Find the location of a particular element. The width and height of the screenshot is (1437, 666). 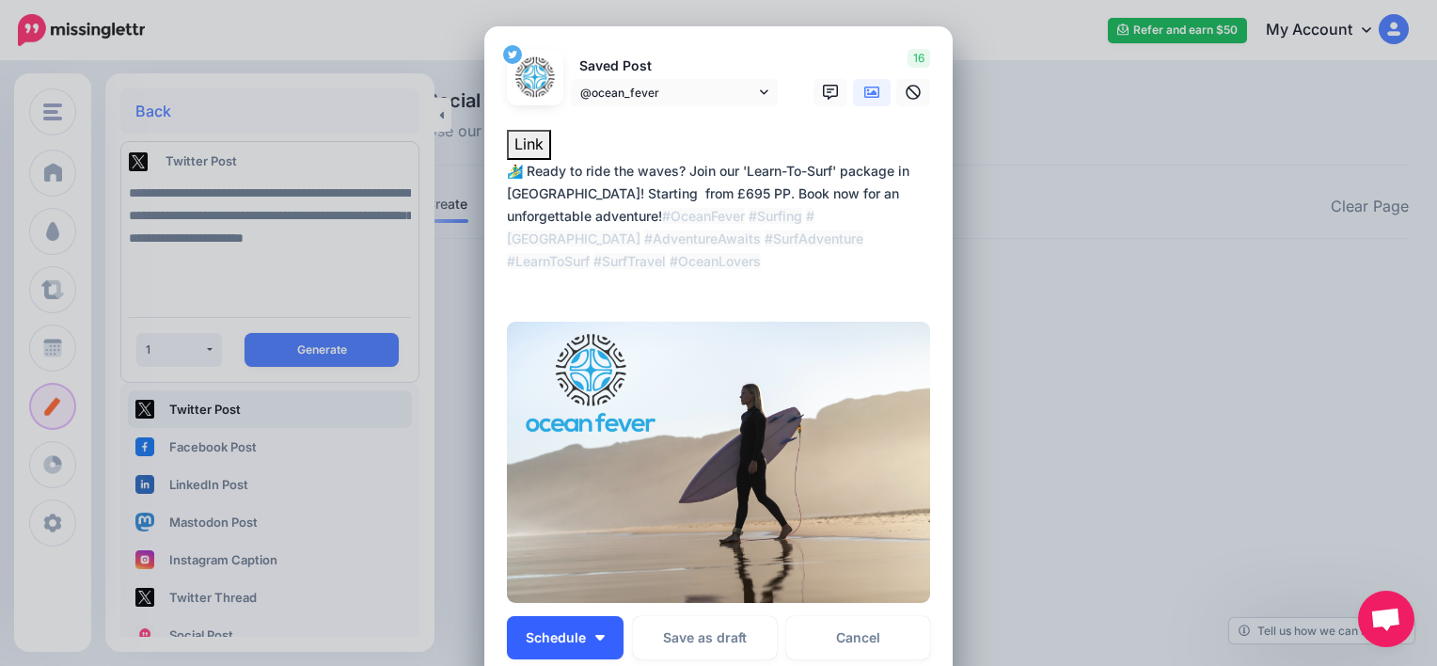

span: Schedule is located at coordinates (556, 638).